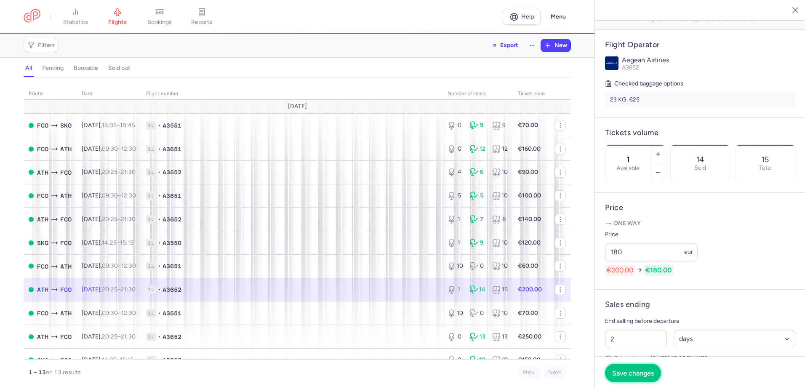  I want to click on button: Save changes, so click(633, 373).